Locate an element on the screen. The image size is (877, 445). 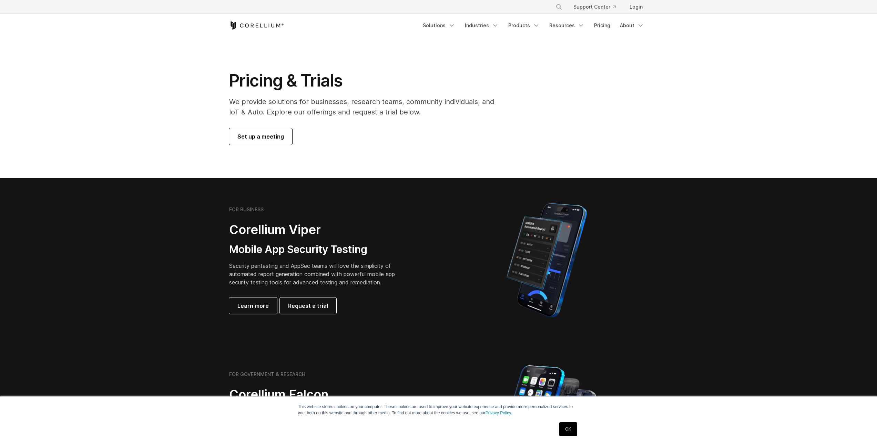
p: Security pentesting and AppSec teams will love the simplicity of automated report generation comb... is located at coordinates (317, 274).